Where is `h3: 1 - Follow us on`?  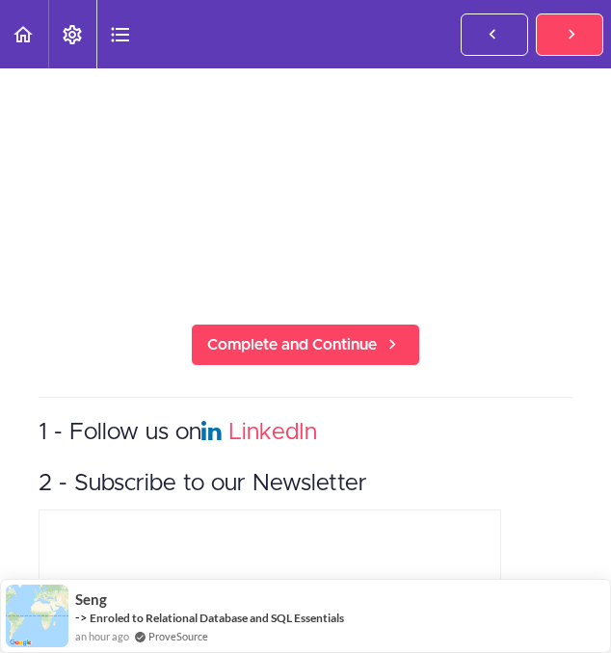
h3: 1 - Follow us on is located at coordinates (305, 432).